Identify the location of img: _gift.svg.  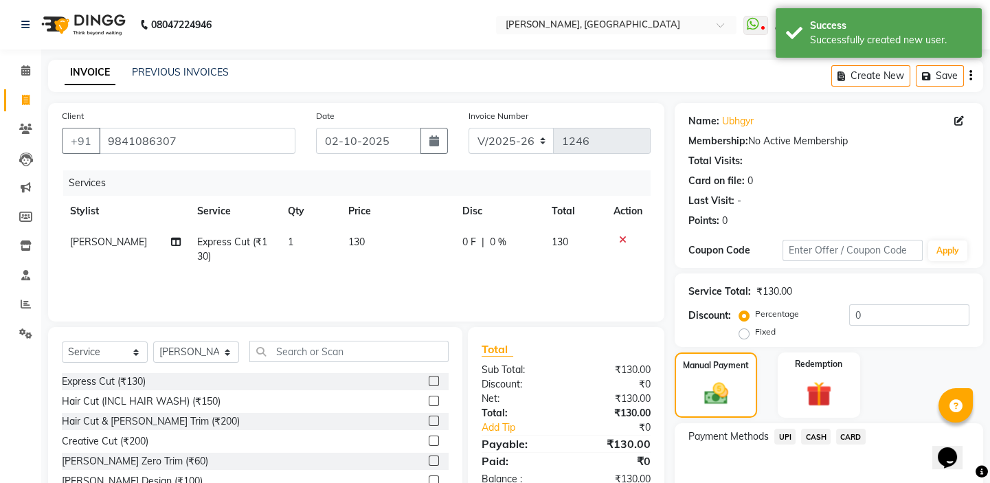
(819, 394).